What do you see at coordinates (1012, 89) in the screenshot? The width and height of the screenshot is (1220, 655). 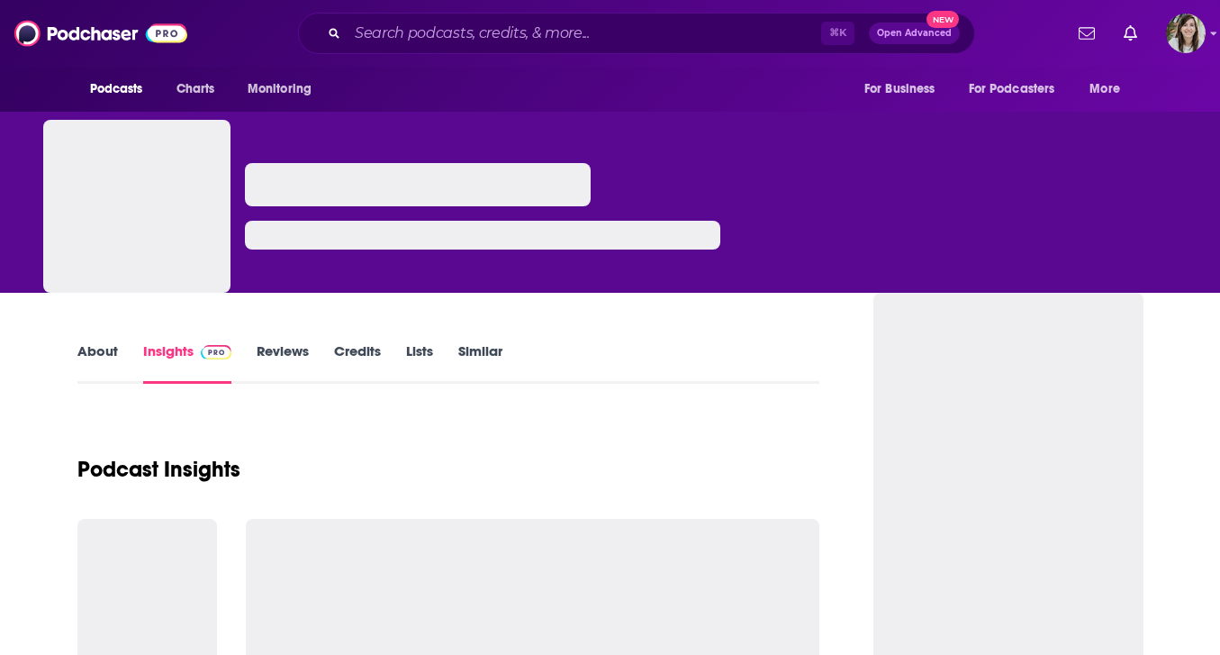 I see `span: For Podcasters` at bounding box center [1012, 89].